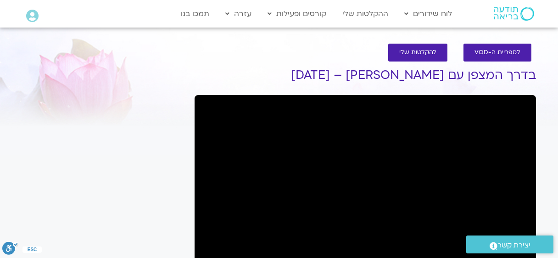  I want to click on a: לספריית ה-VOD, so click(497, 52).